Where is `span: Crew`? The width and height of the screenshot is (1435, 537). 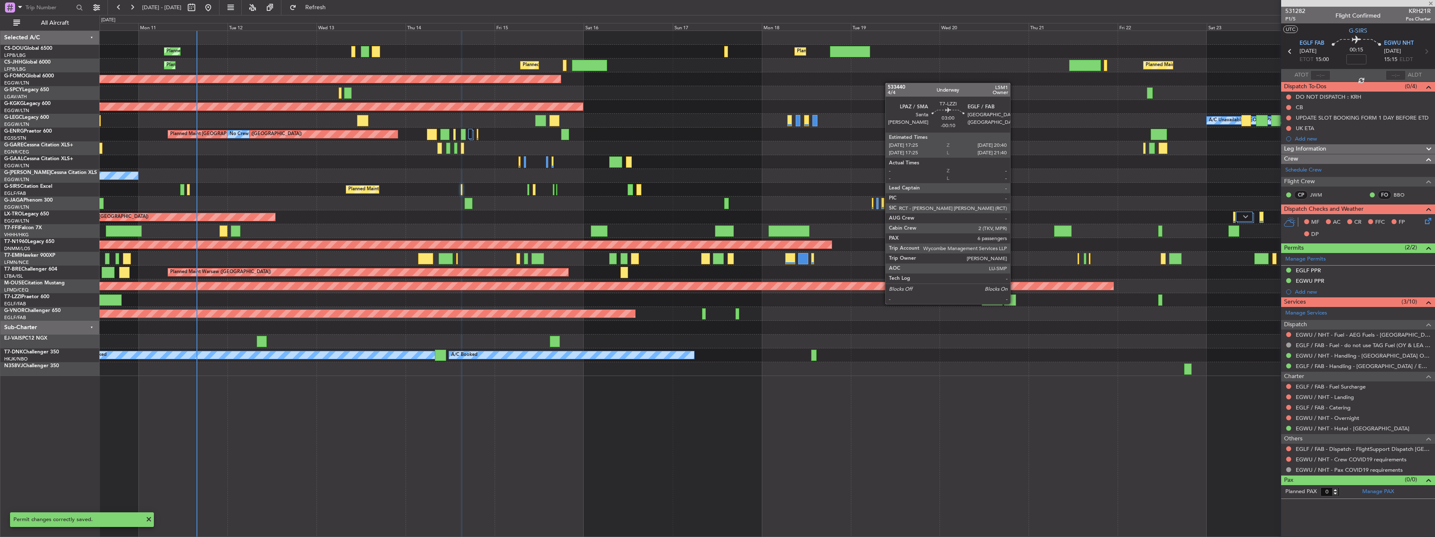 span: Crew is located at coordinates (1291, 159).